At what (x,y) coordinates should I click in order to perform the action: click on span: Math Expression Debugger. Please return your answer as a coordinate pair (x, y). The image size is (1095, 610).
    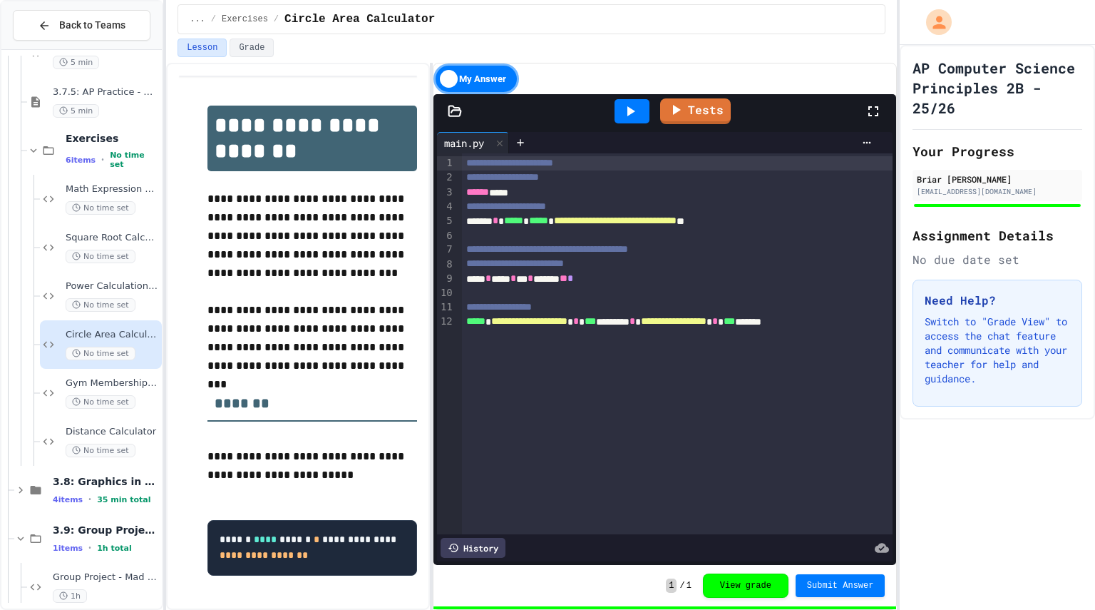
    Looking at the image, I should click on (112, 189).